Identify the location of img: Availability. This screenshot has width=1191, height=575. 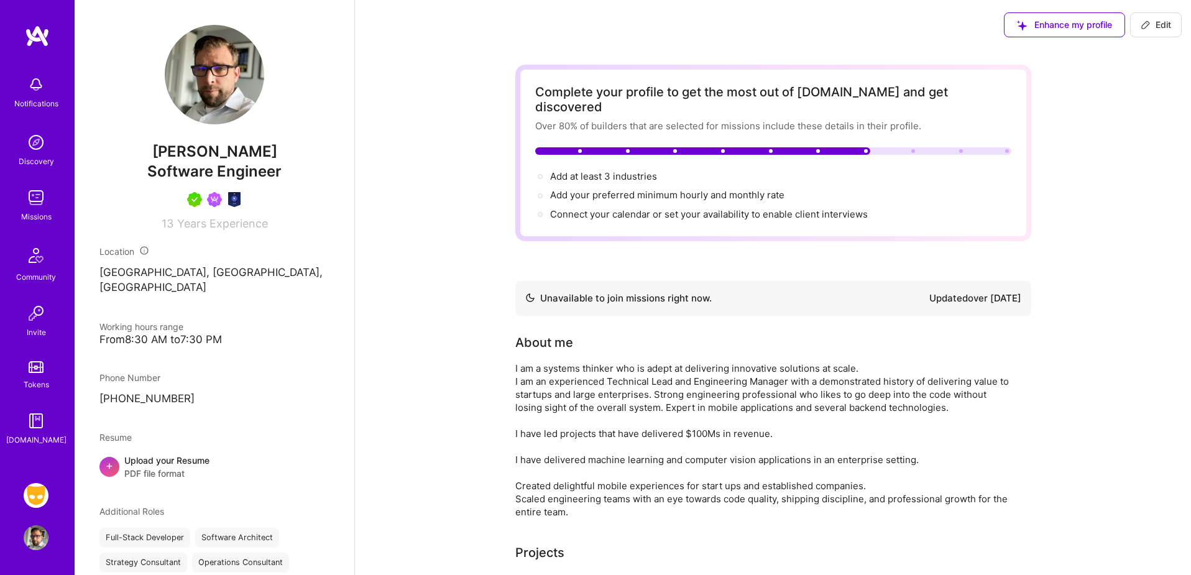
(530, 298).